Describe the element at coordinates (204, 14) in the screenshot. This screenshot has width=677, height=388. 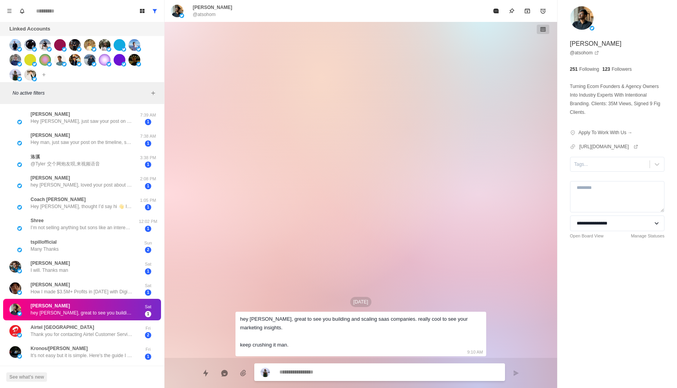
I see `p: @atsohom` at that location.